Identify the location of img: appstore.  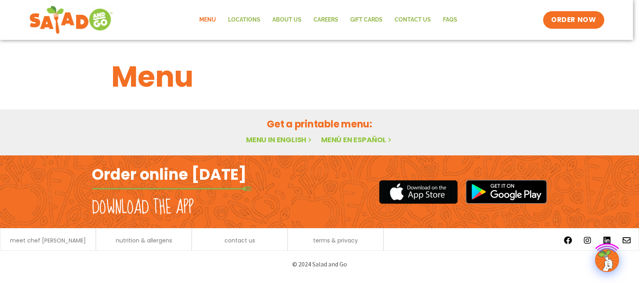
(418, 192).